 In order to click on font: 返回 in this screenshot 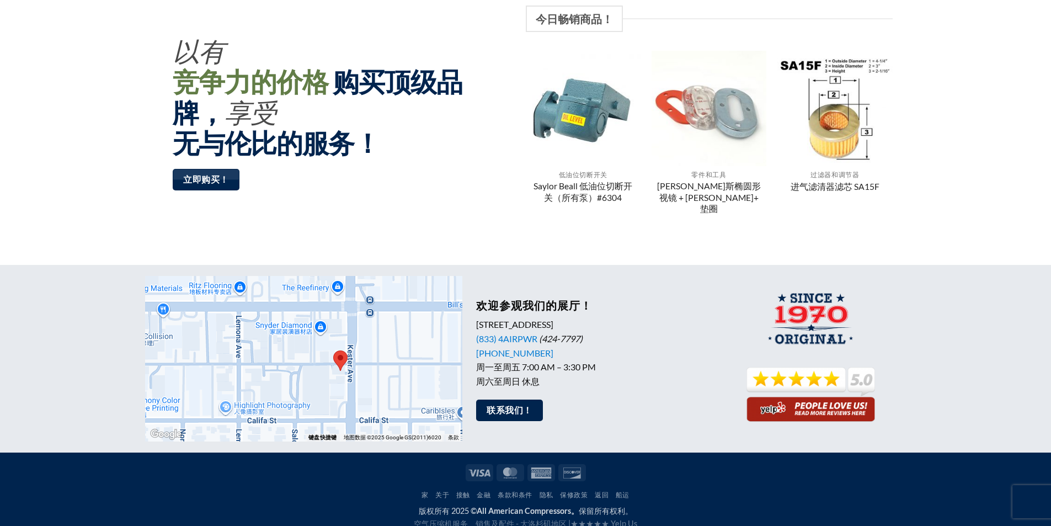, I will do `click(601, 494)`.